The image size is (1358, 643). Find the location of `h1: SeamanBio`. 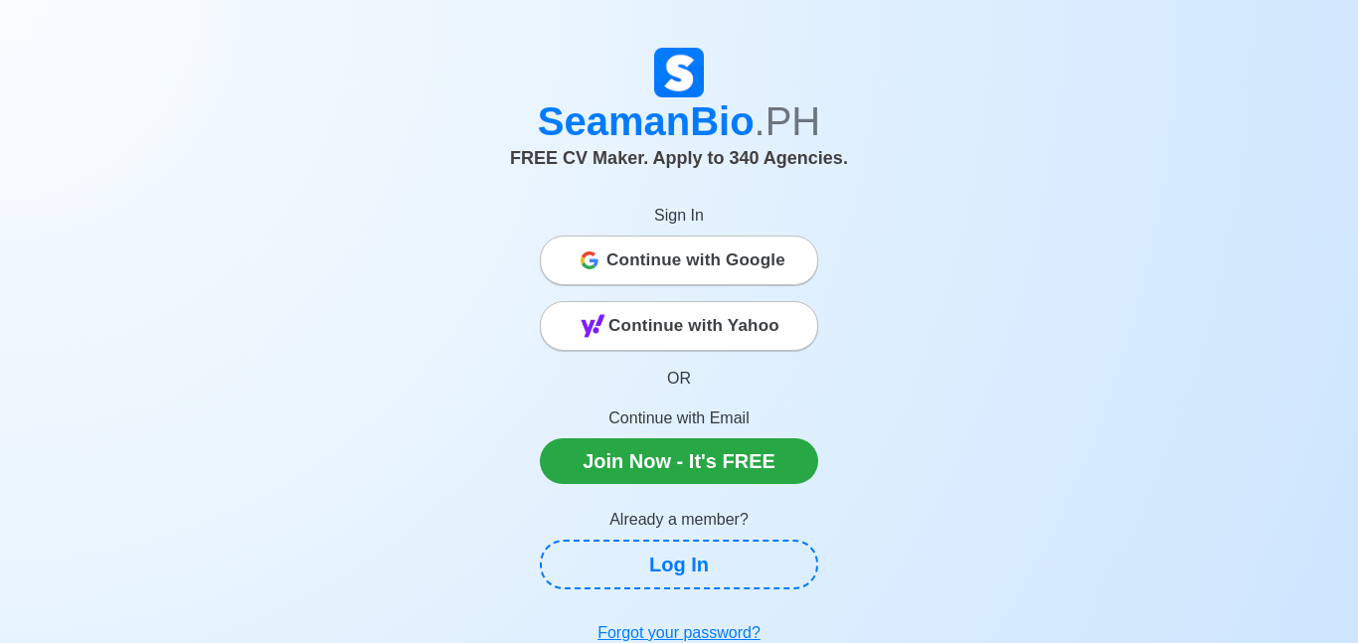

h1: SeamanBio is located at coordinates (679, 121).